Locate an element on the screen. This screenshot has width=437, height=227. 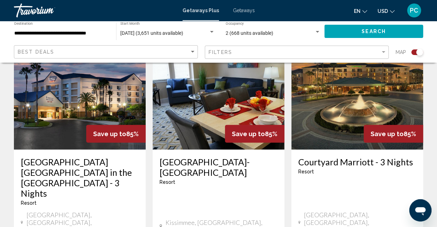
a: Getaways Plus is located at coordinates (201, 10).